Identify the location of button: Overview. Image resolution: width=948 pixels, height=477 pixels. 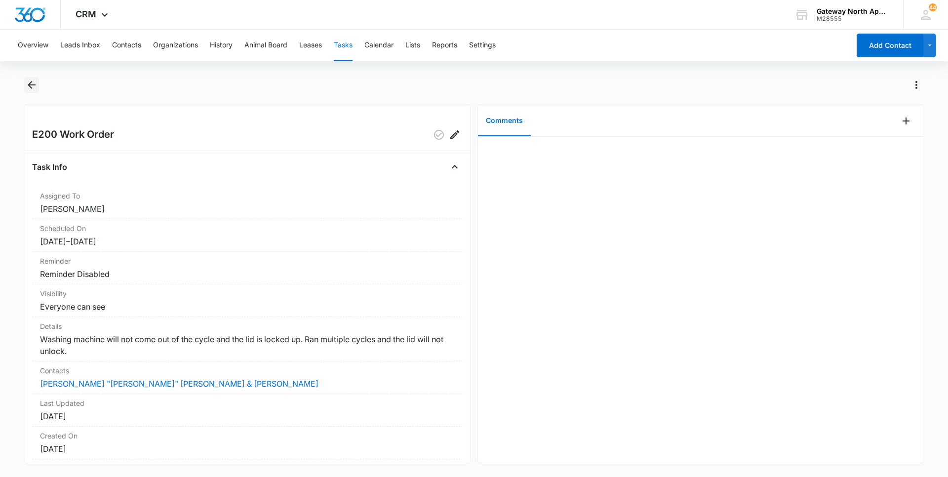
(33, 45).